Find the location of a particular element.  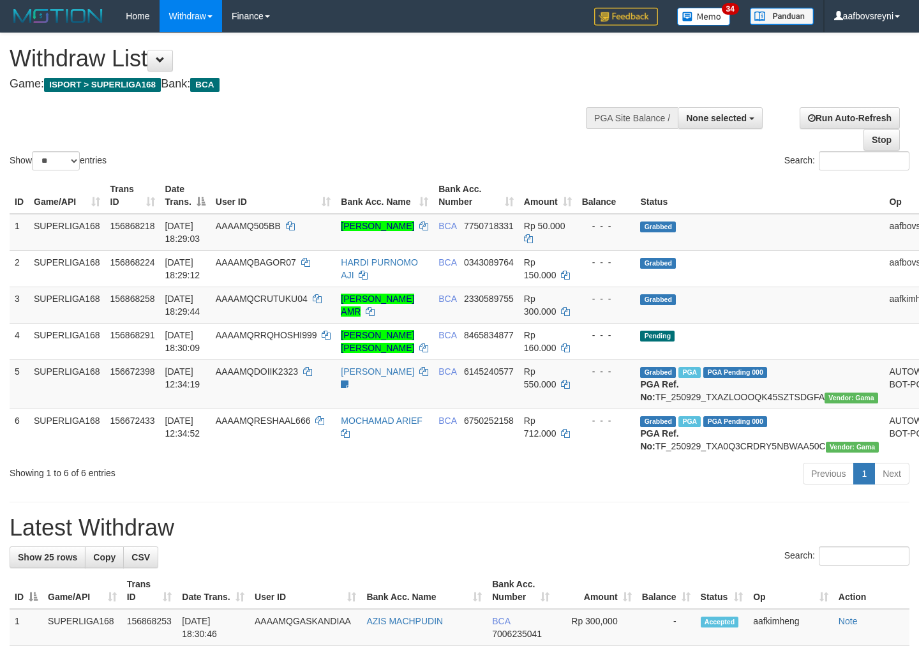

span: 156868224 is located at coordinates (133, 262).